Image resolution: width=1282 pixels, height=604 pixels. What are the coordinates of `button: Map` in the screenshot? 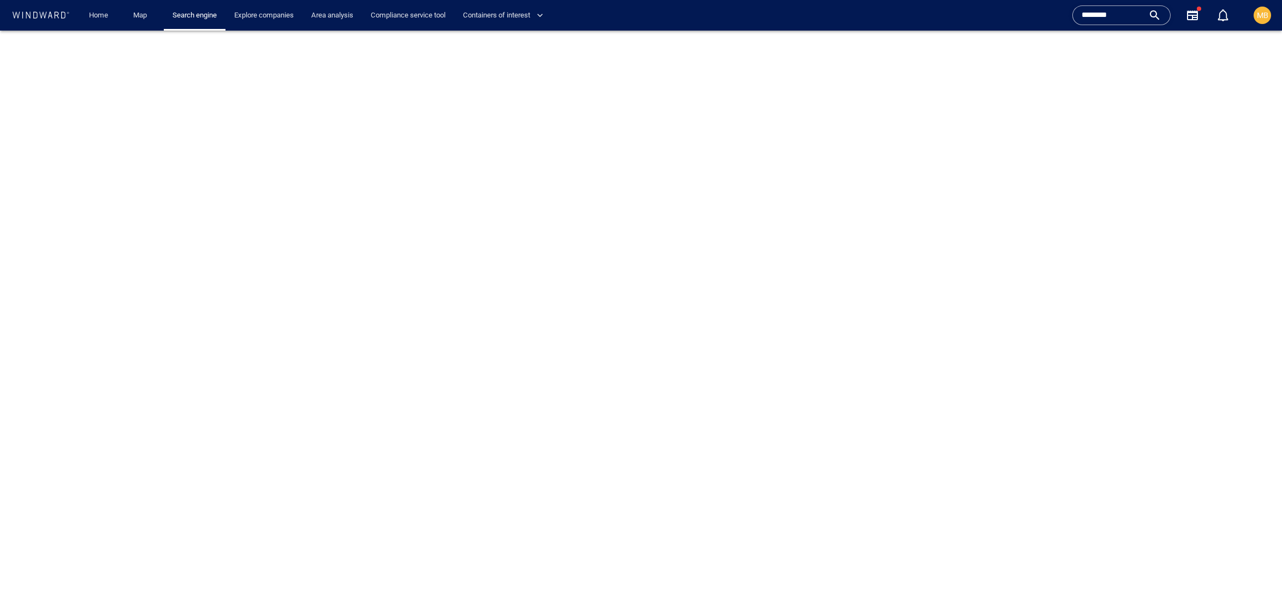 It's located at (142, 15).